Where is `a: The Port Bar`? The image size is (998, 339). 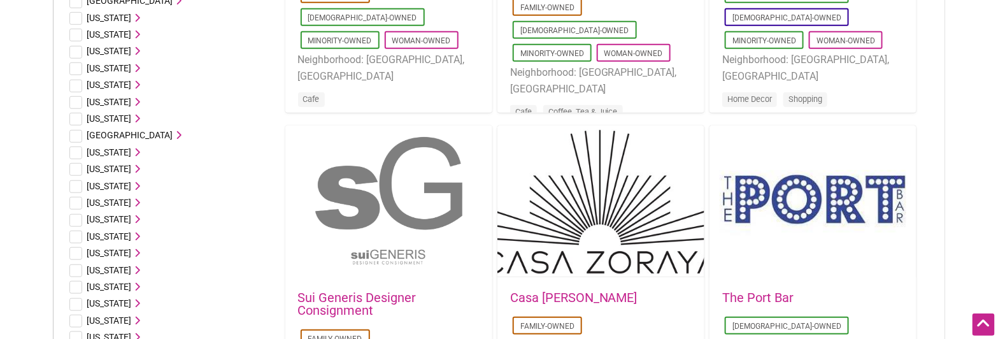 a: The Port Bar is located at coordinates (758, 298).